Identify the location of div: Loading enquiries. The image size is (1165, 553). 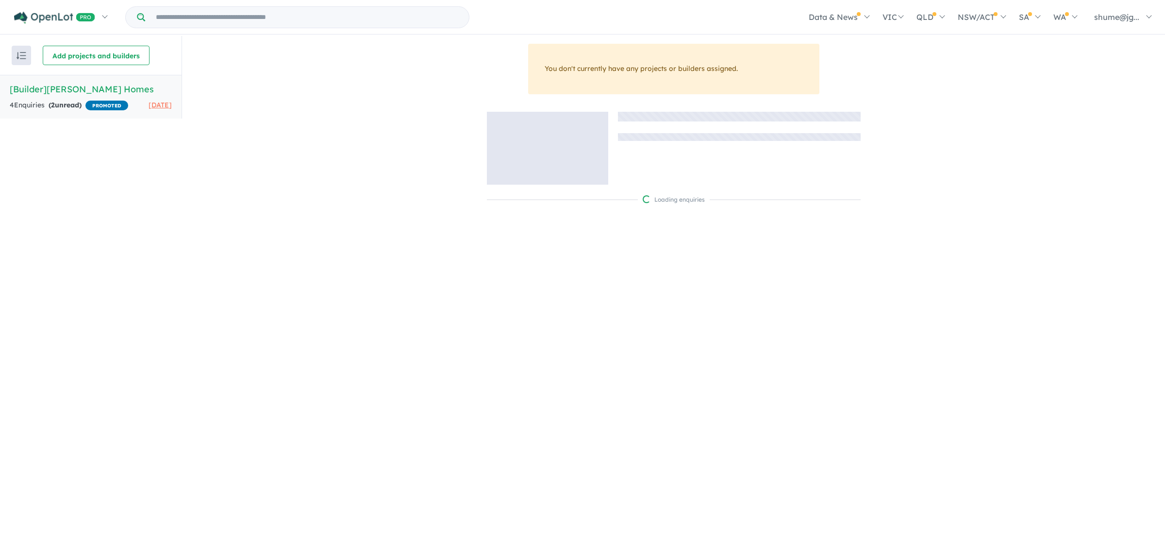
(674, 200).